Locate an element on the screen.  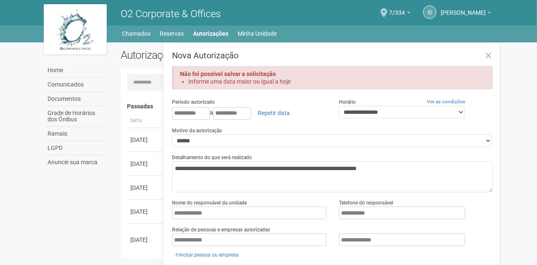
a: Minha Unidade is located at coordinates (257, 34).